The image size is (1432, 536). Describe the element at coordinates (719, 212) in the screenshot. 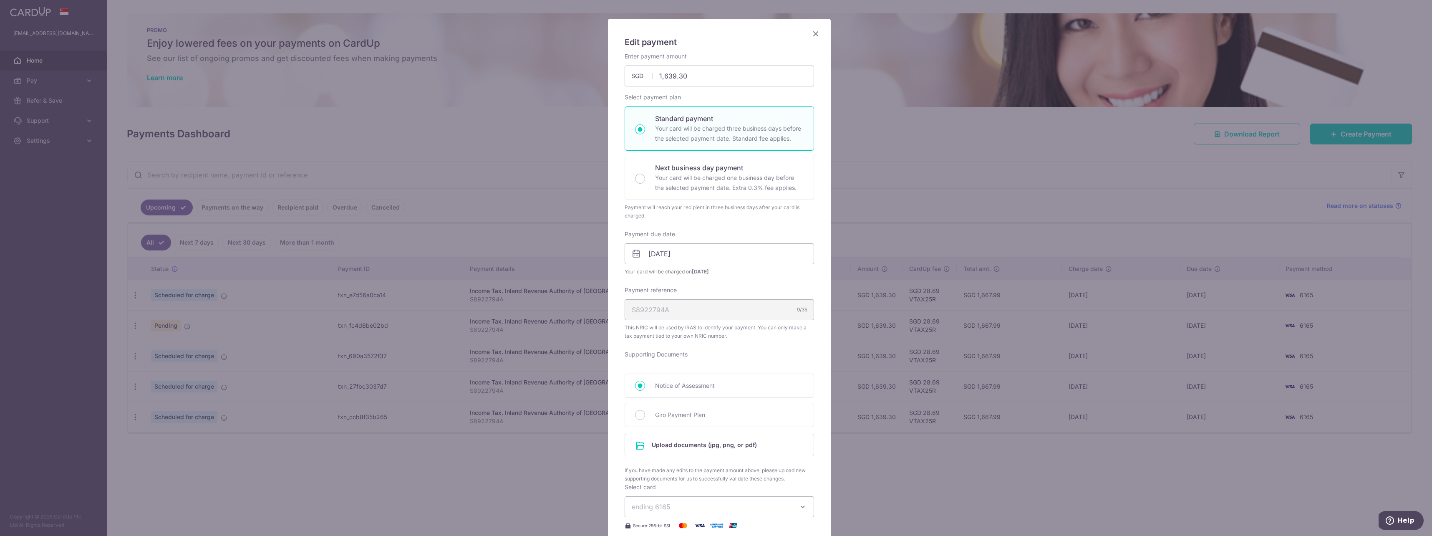

I see `div: Payment will reach your recipient in three business days after your card is charged.` at that location.